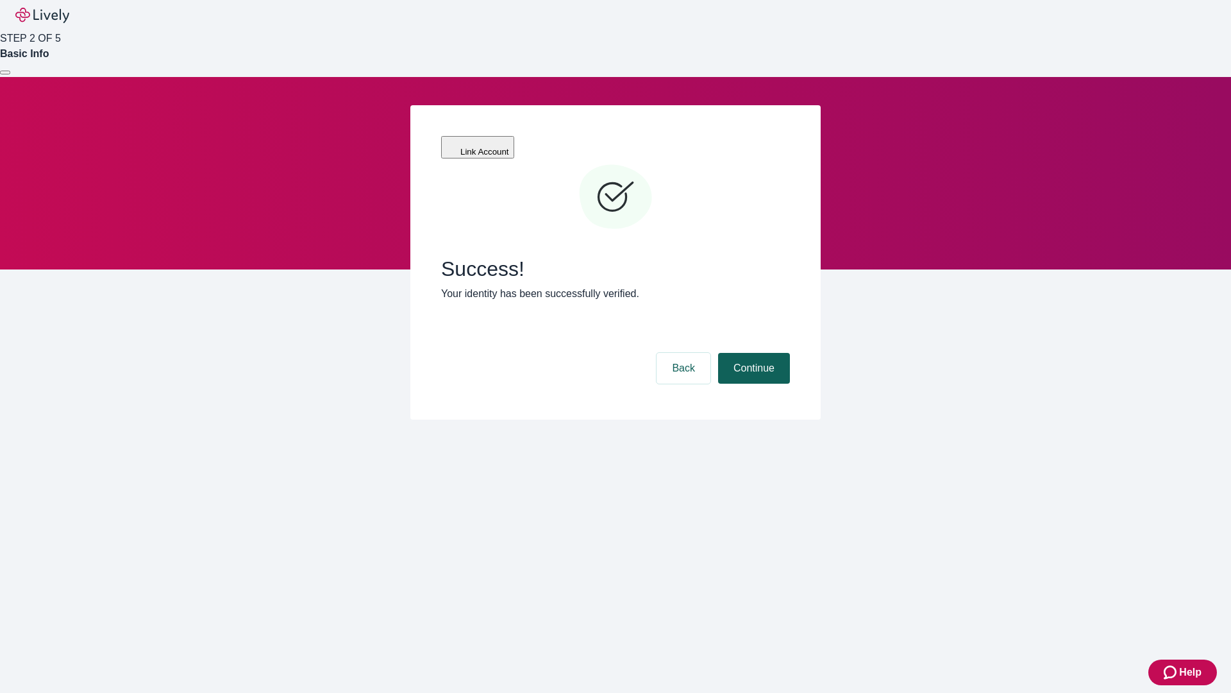 The image size is (1231, 693). I want to click on button: Continue, so click(754, 368).